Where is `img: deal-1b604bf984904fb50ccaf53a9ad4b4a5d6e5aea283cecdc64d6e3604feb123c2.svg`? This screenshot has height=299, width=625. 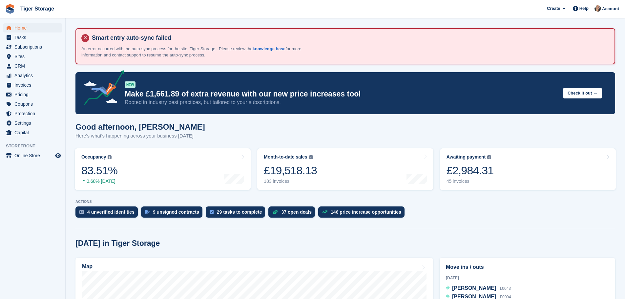 img: deal-1b604bf984904fb50ccaf53a9ad4b4a5d6e5aea283cecdc64d6e3604feb123c2.svg is located at coordinates (275, 212).